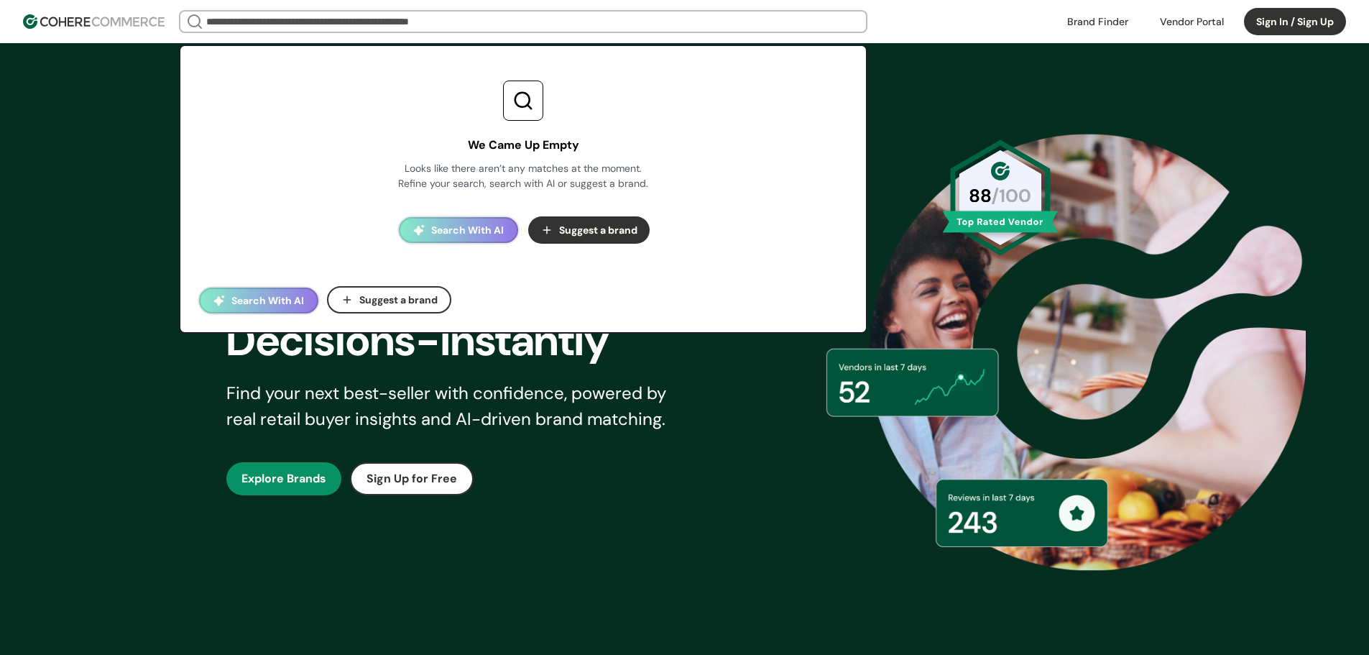 The image size is (1369, 655). What do you see at coordinates (523, 176) in the screenshot?
I see `div: Looks like there aren’t any matches at the moment. Refine your search, search with AI or suggest ...` at bounding box center [523, 176].